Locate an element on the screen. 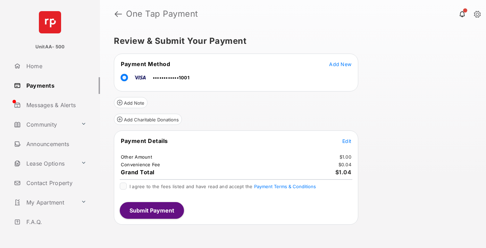  a: Lease Options is located at coordinates (44, 163).